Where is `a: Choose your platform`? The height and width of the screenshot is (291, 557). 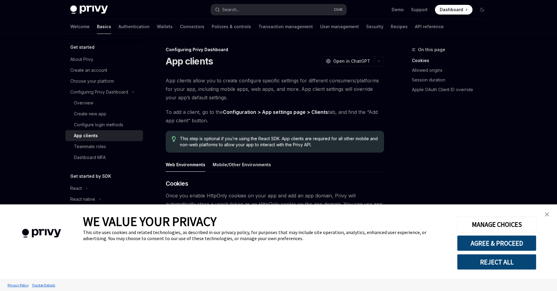 a: Choose your platform is located at coordinates (104, 81).